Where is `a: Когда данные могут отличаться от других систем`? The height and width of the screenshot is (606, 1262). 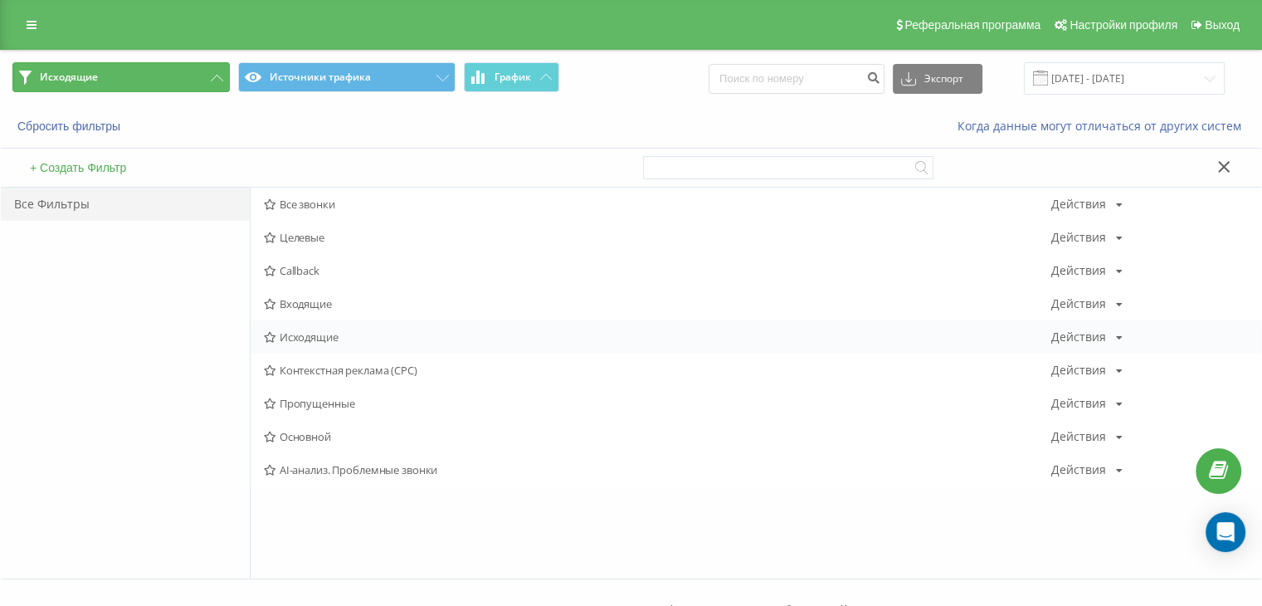
a: Когда данные могут отличаться от других систем is located at coordinates (1104, 125).